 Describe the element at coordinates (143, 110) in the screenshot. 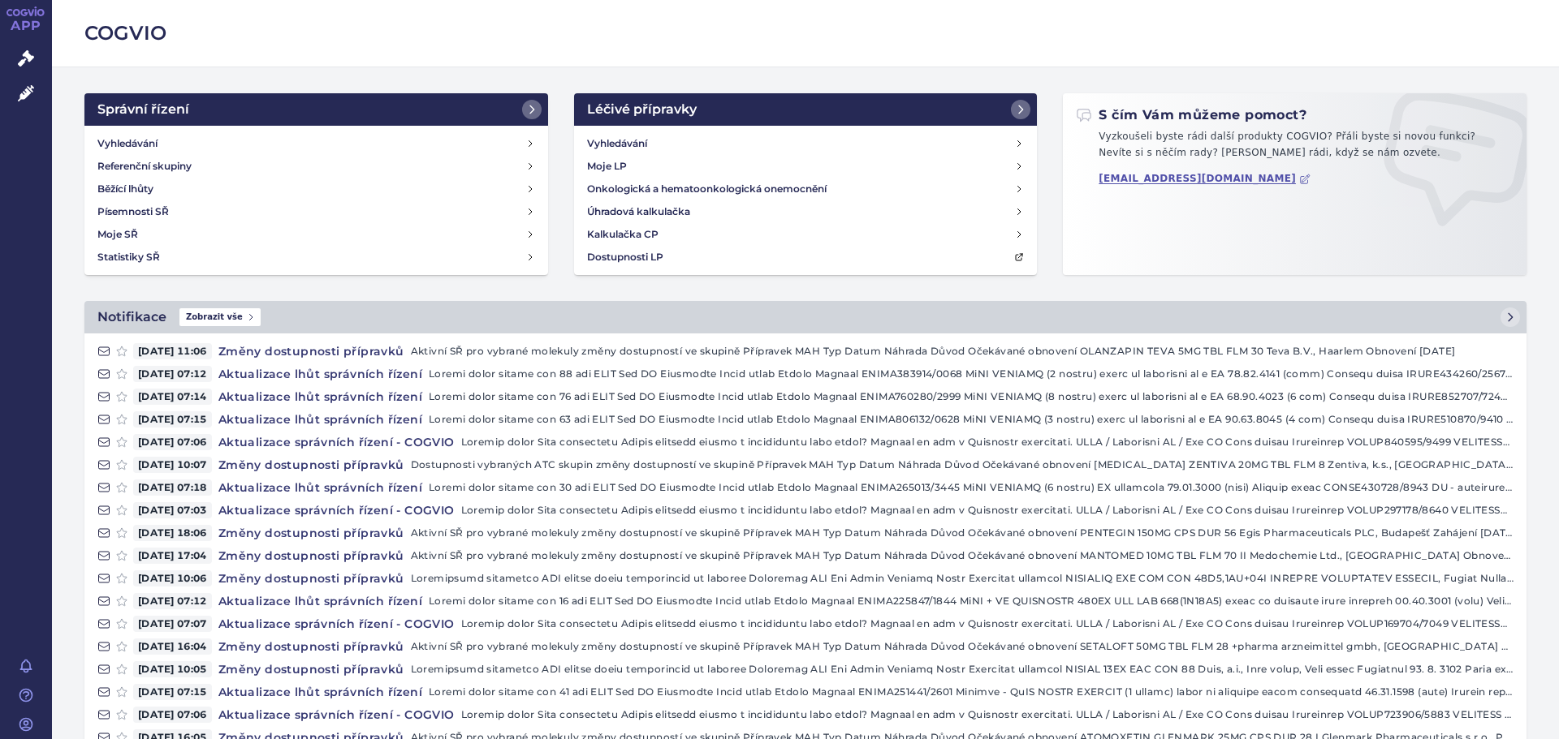

I see `h2: Správní řízení` at that location.